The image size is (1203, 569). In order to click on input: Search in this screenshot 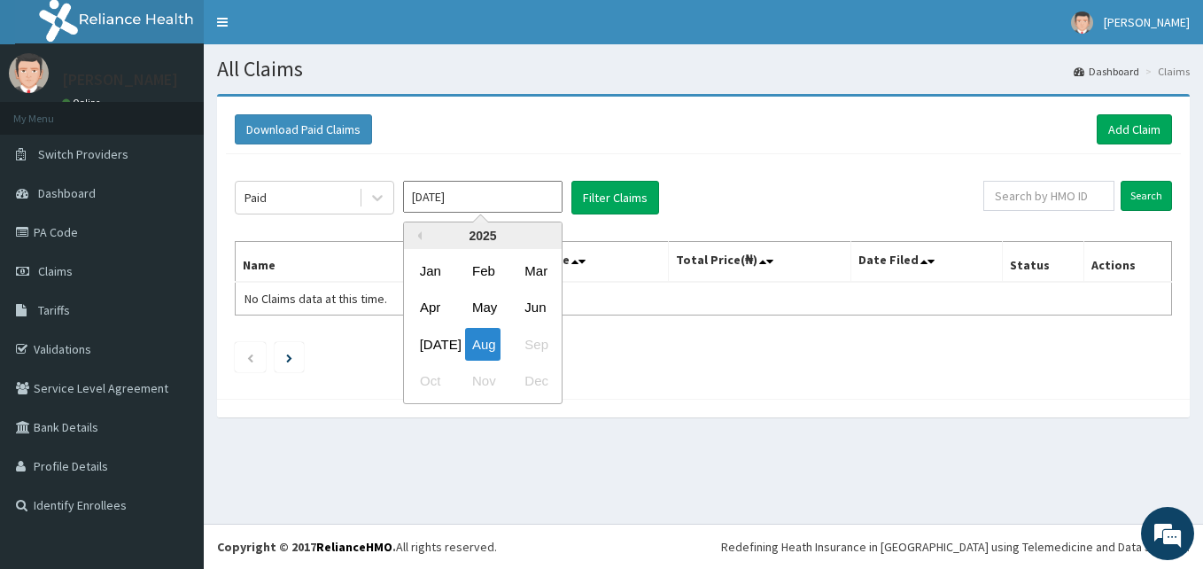, I will do `click(1146, 196)`.